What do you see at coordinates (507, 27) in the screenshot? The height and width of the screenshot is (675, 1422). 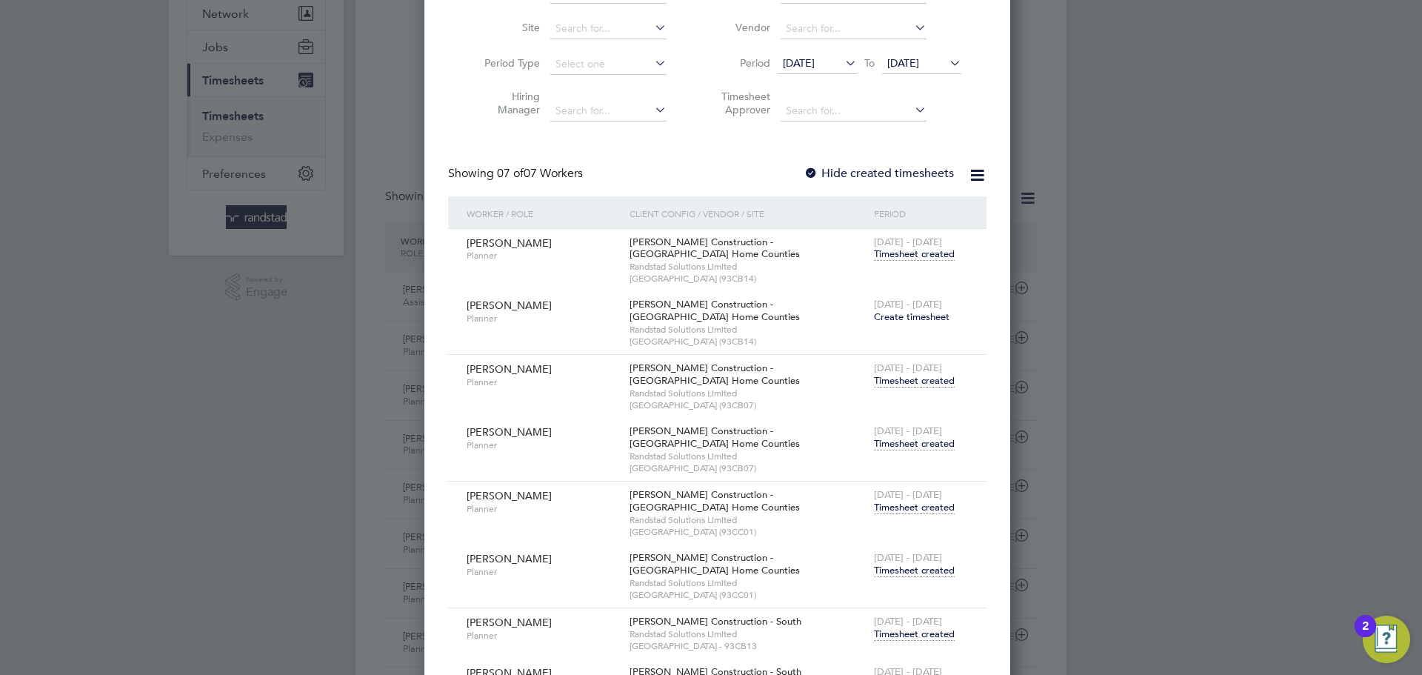 I see `label: Site` at bounding box center [507, 27].